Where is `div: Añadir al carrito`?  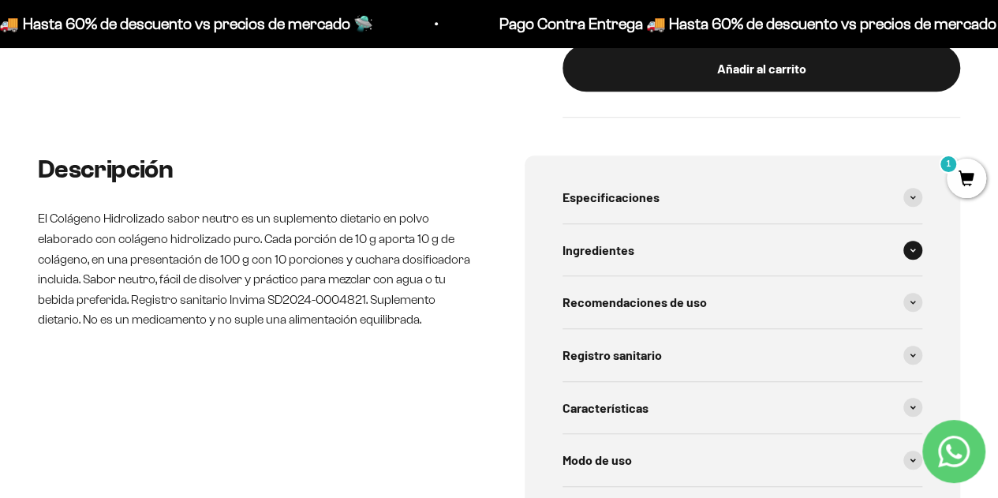
div: Añadir al carrito is located at coordinates (762, 69).